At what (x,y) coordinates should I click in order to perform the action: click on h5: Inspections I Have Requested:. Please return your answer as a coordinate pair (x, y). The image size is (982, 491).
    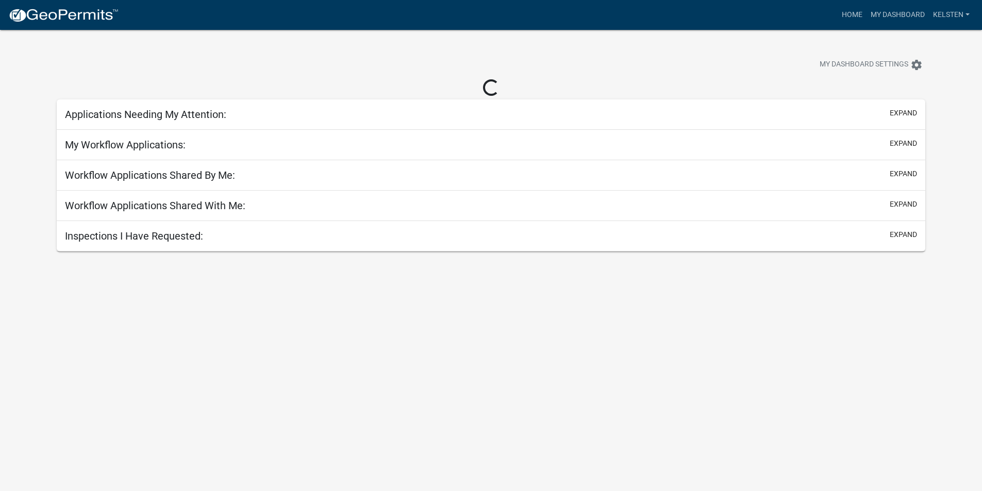
    Looking at the image, I should click on (134, 236).